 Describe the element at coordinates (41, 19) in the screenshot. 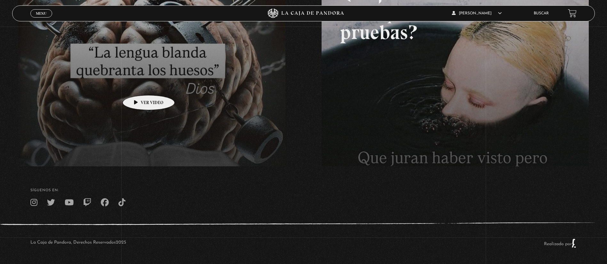

I see `span: Cerrar` at that location.